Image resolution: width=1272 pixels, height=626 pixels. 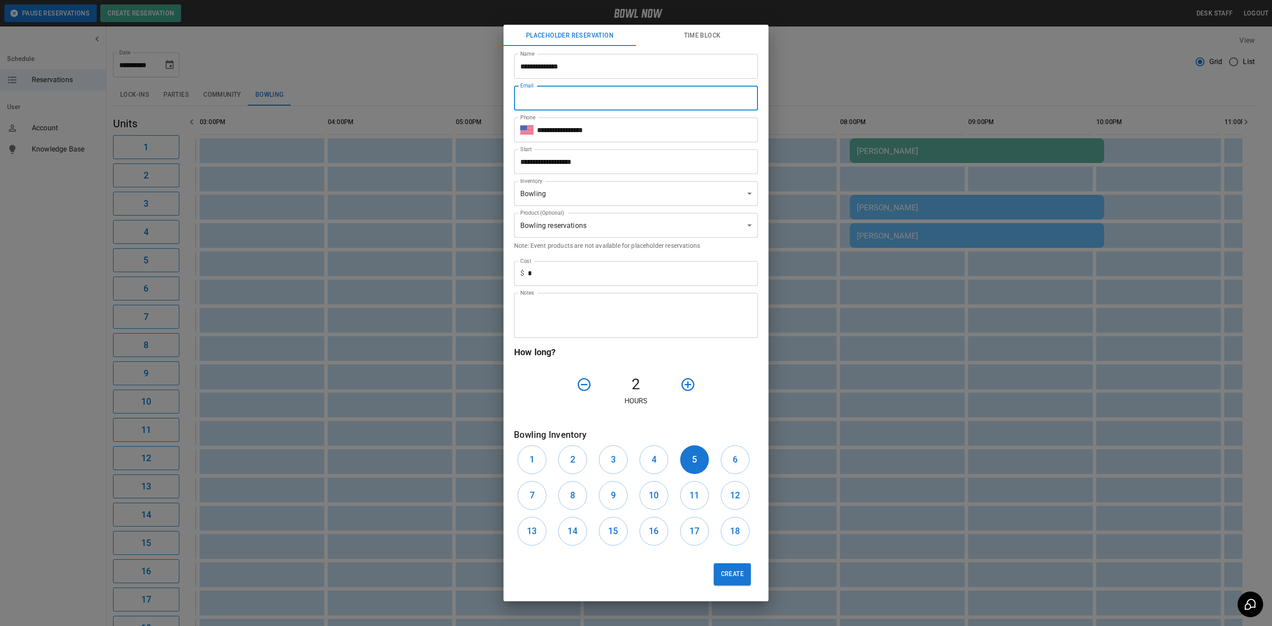 I want to click on h6: 17, so click(x=694, y=531).